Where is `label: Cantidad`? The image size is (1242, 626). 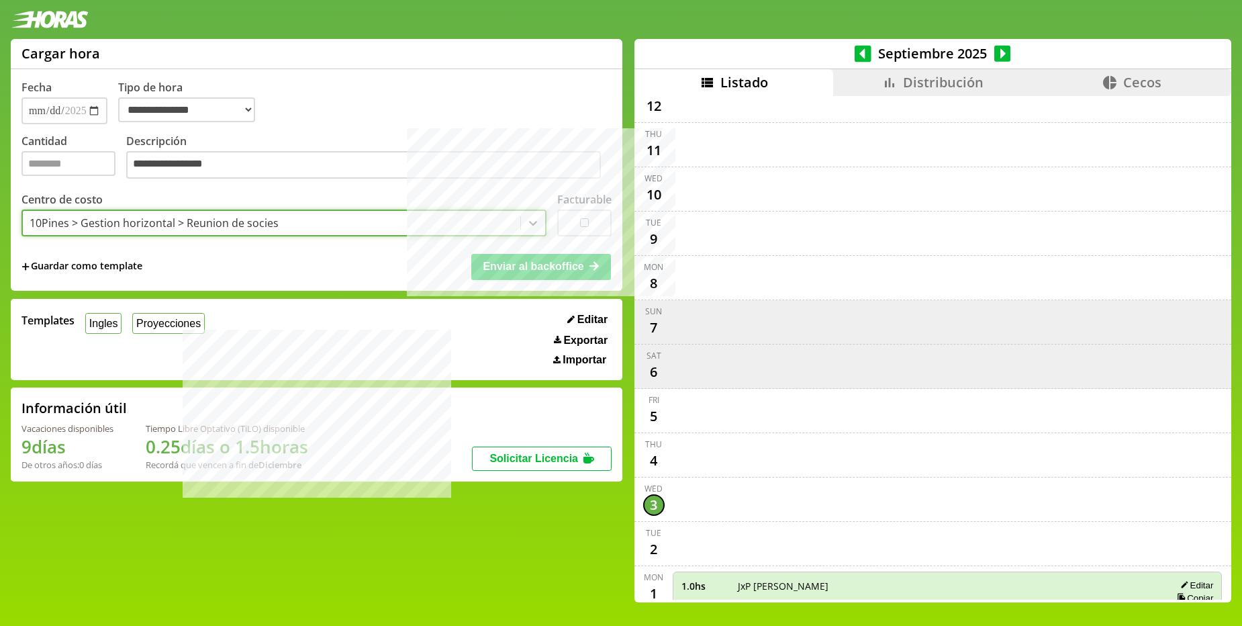 label: Cantidad is located at coordinates (74, 158).